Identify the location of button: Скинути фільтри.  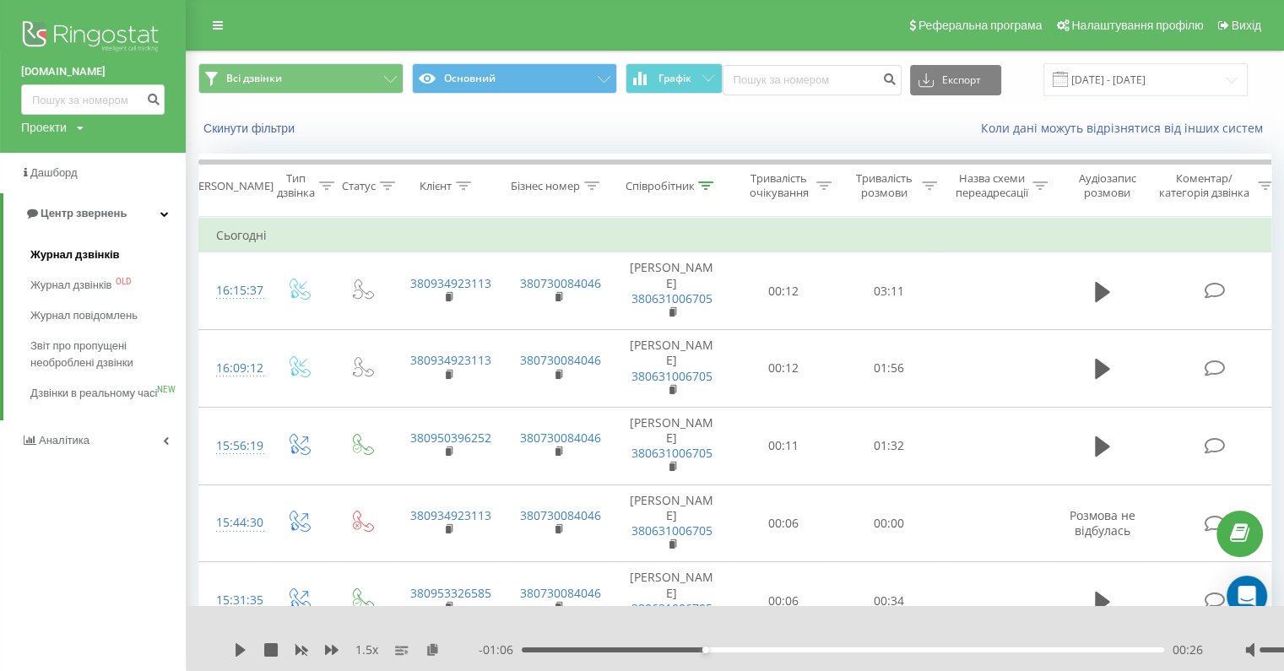
(251, 128).